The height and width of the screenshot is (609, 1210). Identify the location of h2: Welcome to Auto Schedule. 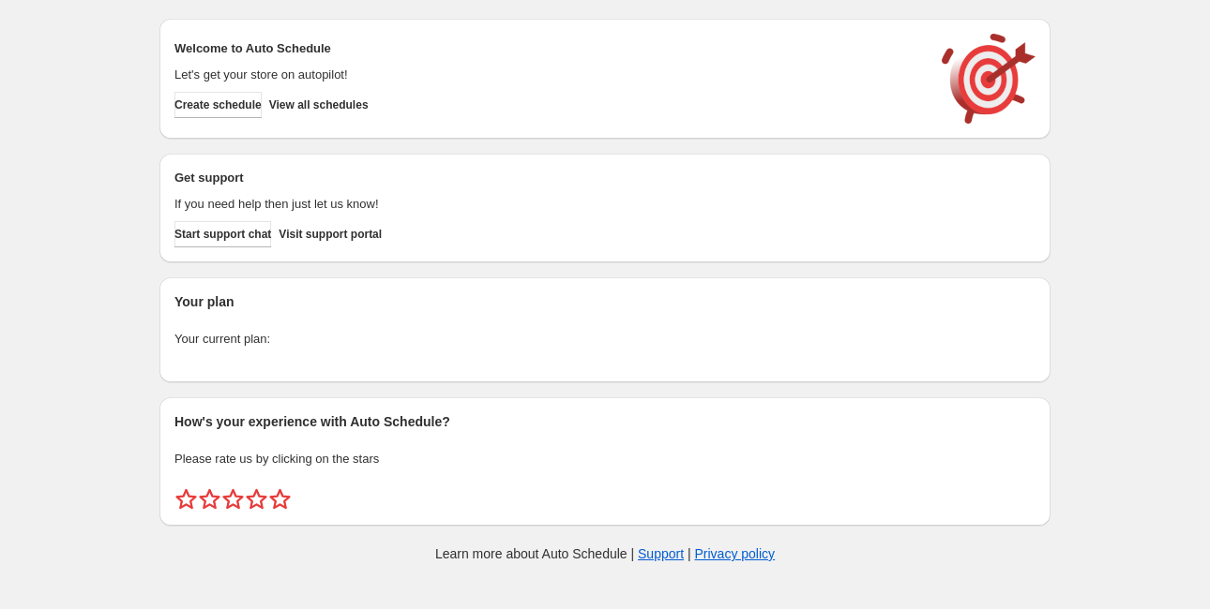
(549, 49).